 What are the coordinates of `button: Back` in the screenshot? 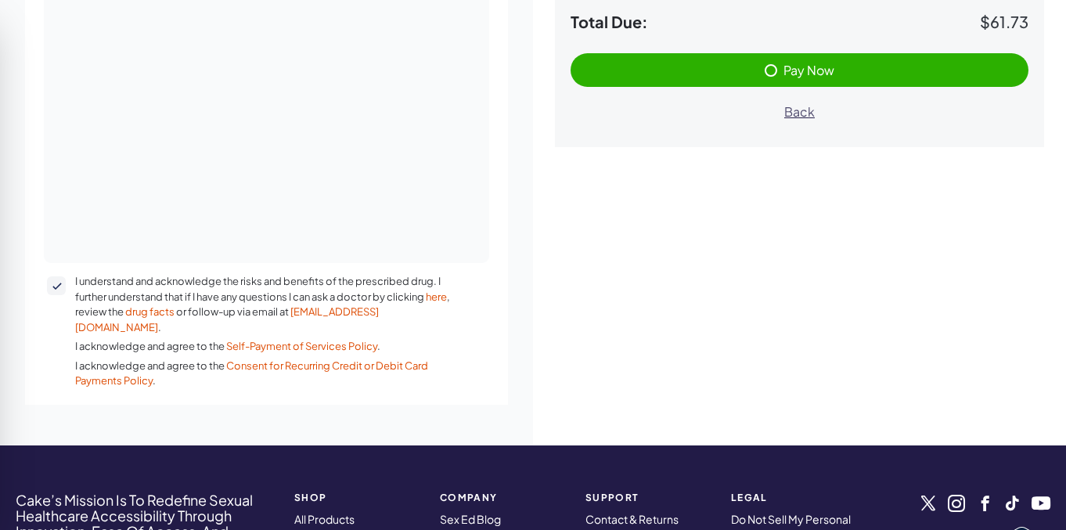 It's located at (799, 111).